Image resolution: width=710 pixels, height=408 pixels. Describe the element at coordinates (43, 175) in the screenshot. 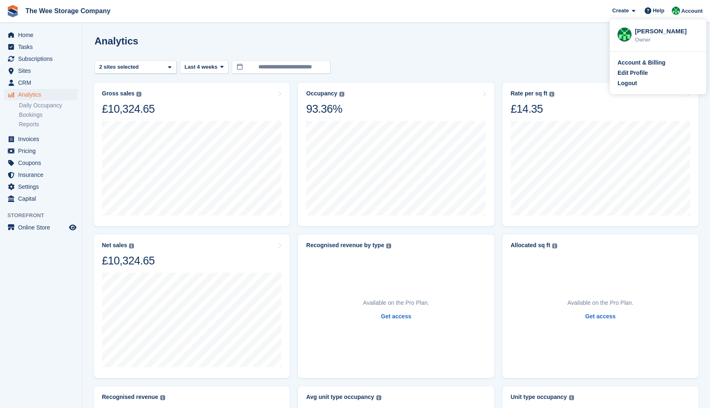

I see `span: Insurance` at that location.